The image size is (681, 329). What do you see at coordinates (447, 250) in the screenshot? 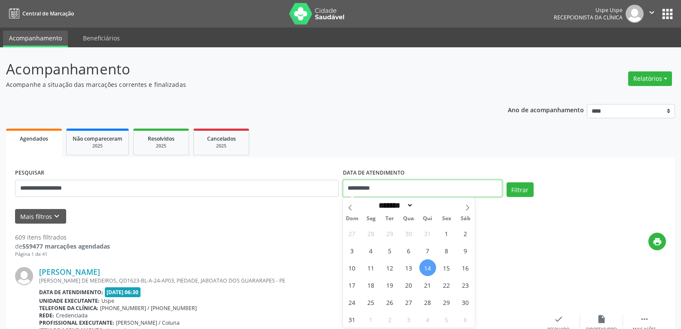
I see `span: Agosto 8, 2025` at bounding box center [447, 250].